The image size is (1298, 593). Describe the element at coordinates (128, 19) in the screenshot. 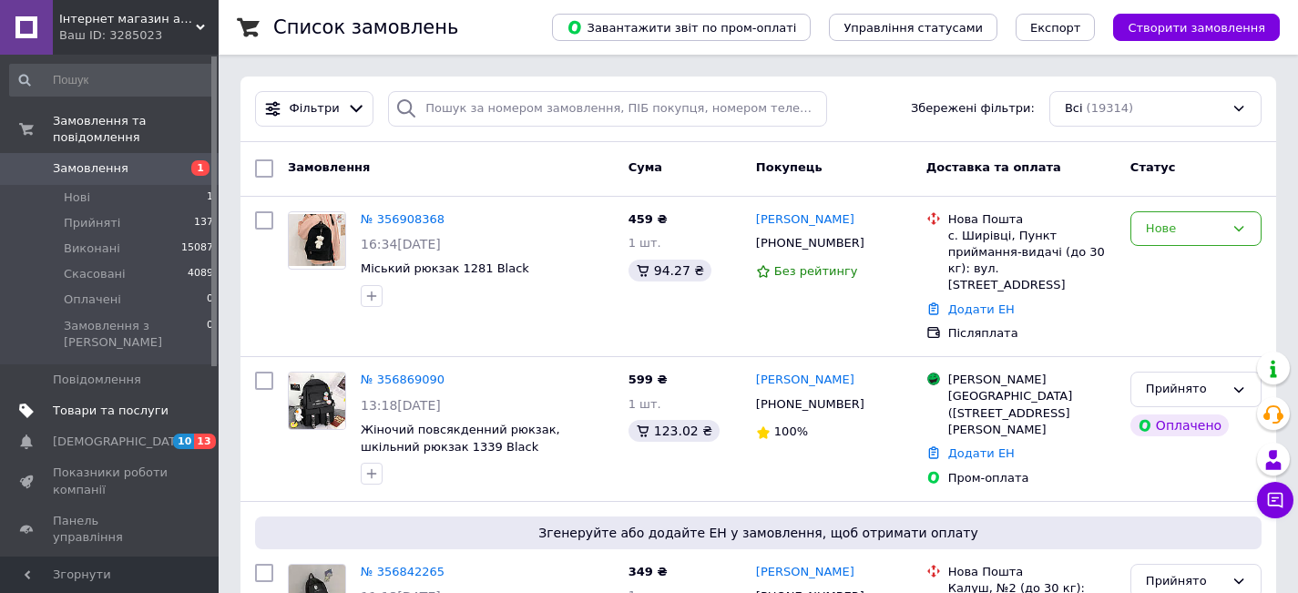

I see `span: Інтернет магазин аксесуарів Liked.com.ua` at that location.